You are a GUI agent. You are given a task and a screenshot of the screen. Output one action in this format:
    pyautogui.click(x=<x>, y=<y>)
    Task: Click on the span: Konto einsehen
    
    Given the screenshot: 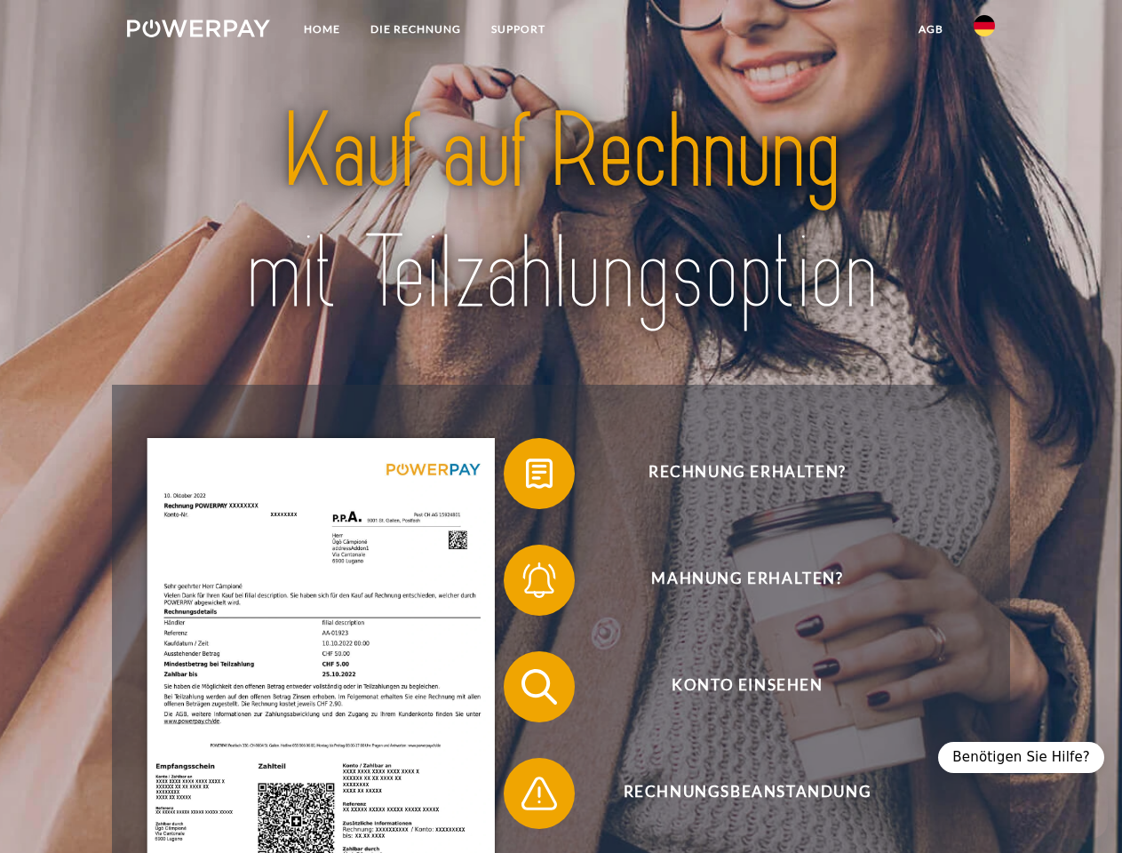 What is the action you would take?
    pyautogui.click(x=747, y=687)
    